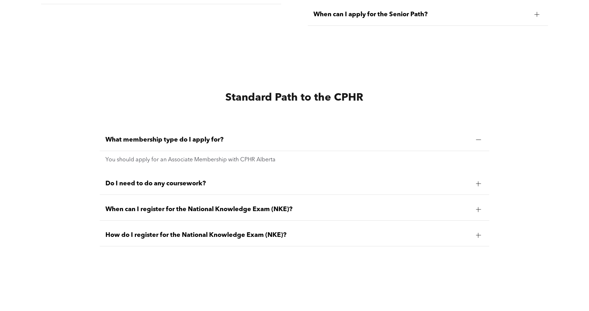 Image resolution: width=589 pixels, height=311 pixels. Describe the element at coordinates (287, 235) in the screenshot. I see `span: How do I register for the National Knowledge Exam (NKE)?` at that location.